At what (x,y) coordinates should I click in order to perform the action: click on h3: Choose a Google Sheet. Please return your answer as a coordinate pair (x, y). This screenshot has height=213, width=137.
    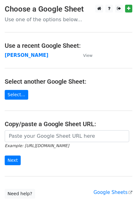
    Looking at the image, I should click on (68, 9).